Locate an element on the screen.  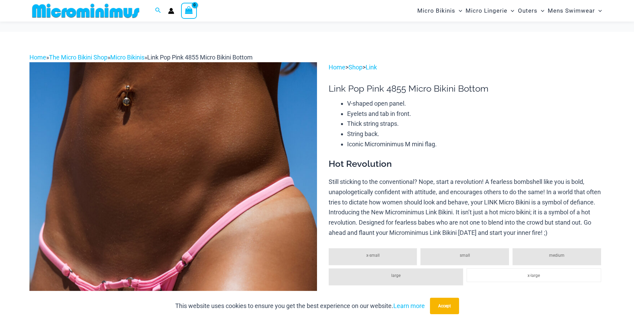
span: x-small is located at coordinates (373, 256).